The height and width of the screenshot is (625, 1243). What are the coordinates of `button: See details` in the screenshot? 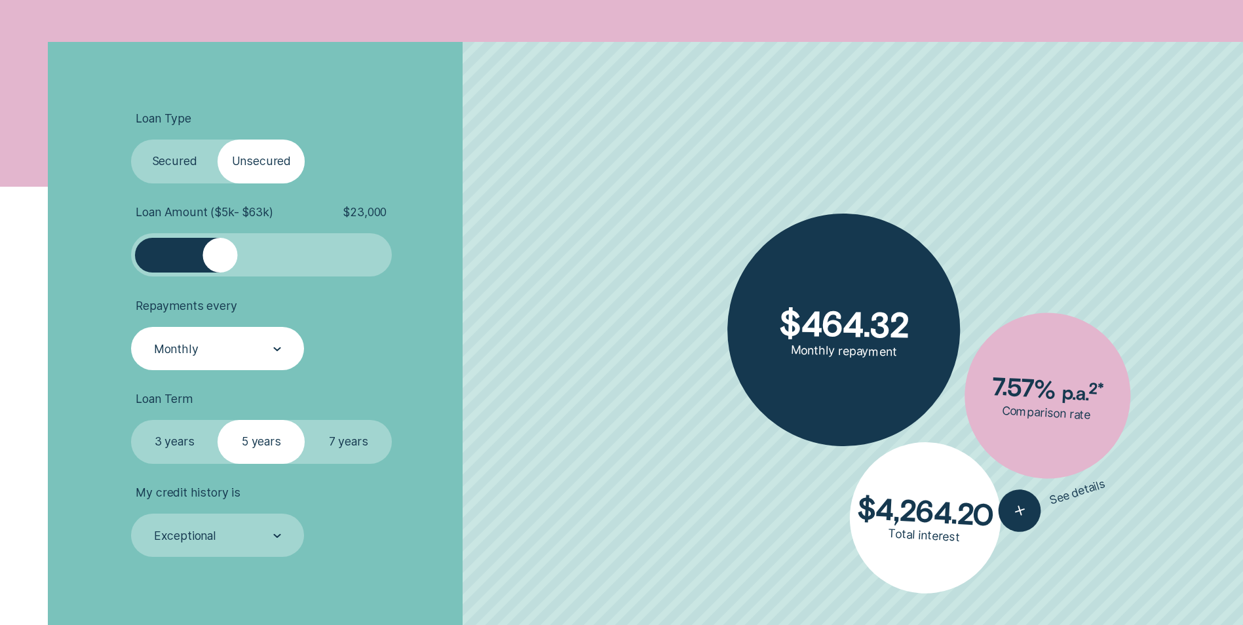 It's located at (1051, 500).